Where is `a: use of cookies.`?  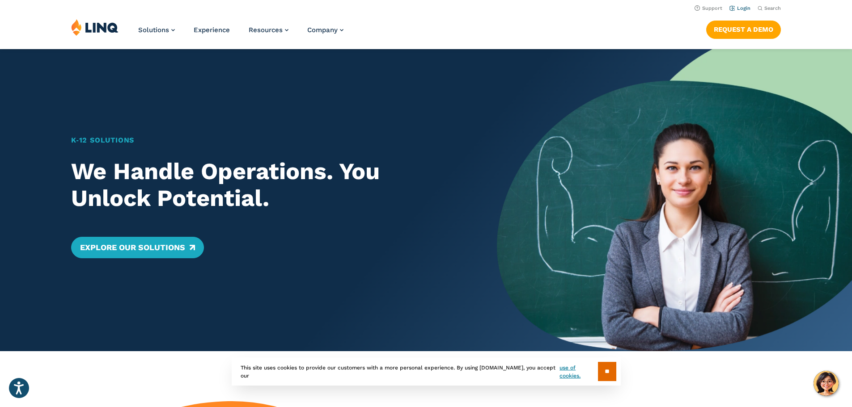
a: use of cookies. is located at coordinates (578, 372).